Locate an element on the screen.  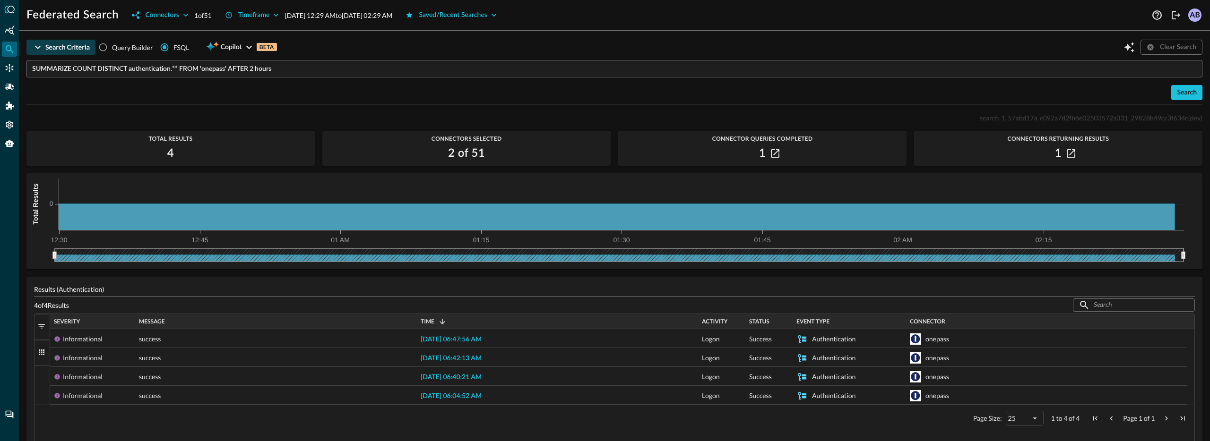
div: FSQL is located at coordinates (181, 47).